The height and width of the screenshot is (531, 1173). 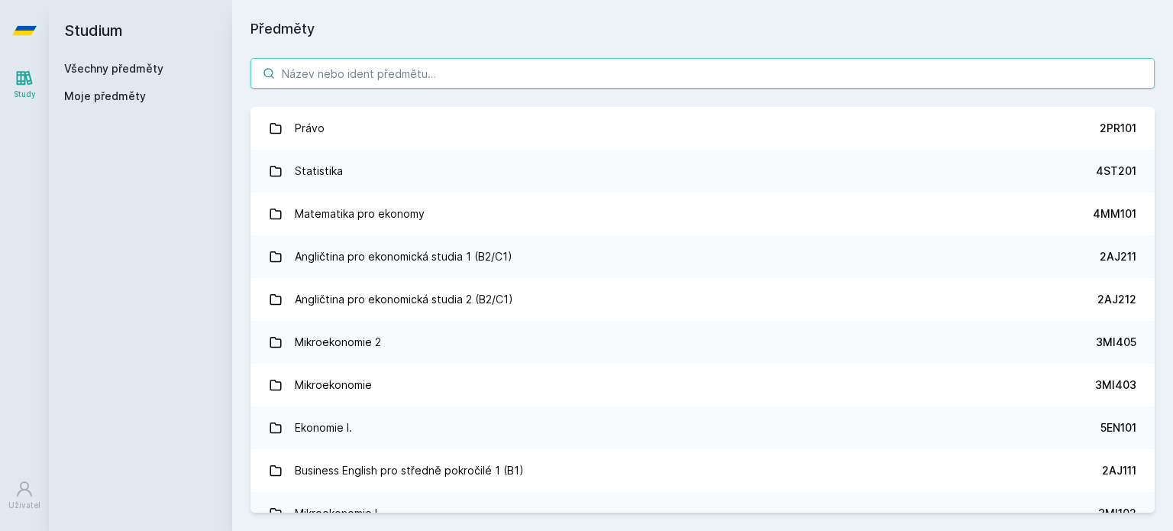 What do you see at coordinates (336, 513) in the screenshot?
I see `div: Mikroekonomie I` at bounding box center [336, 513].